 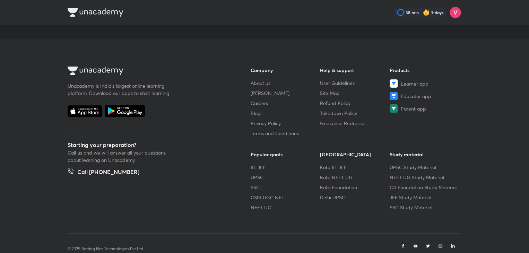 What do you see at coordinates (285, 83) in the screenshot?
I see `a: About us` at bounding box center [285, 83].